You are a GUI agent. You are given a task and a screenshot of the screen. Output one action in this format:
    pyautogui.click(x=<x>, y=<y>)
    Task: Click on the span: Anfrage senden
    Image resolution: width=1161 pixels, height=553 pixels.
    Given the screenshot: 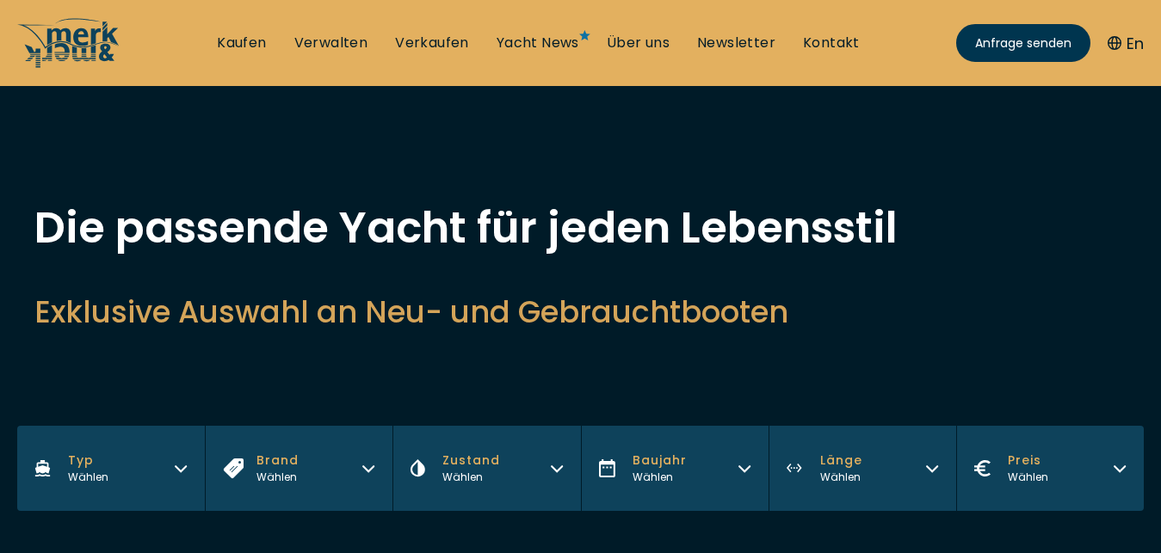 What is the action you would take?
    pyautogui.click(x=1023, y=43)
    